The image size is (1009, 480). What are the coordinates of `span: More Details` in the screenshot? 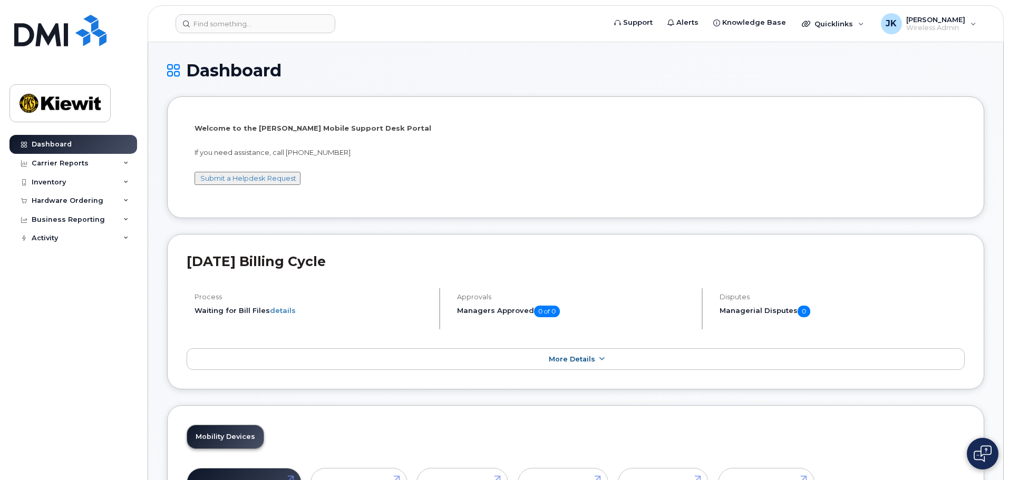 It's located at (572, 359).